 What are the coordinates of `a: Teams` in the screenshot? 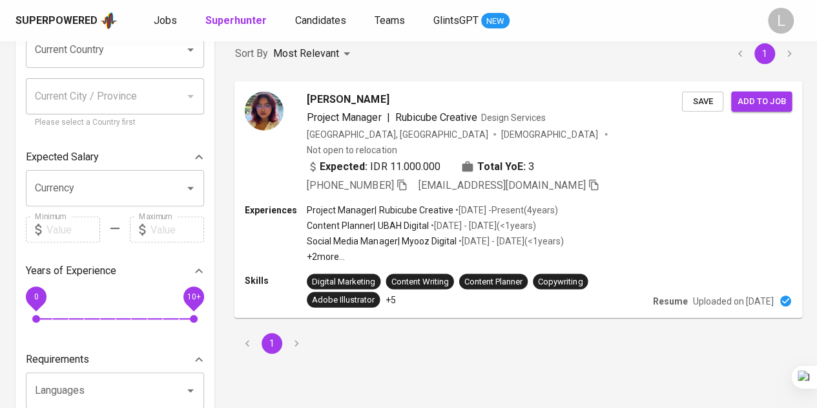 It's located at (391, 21).